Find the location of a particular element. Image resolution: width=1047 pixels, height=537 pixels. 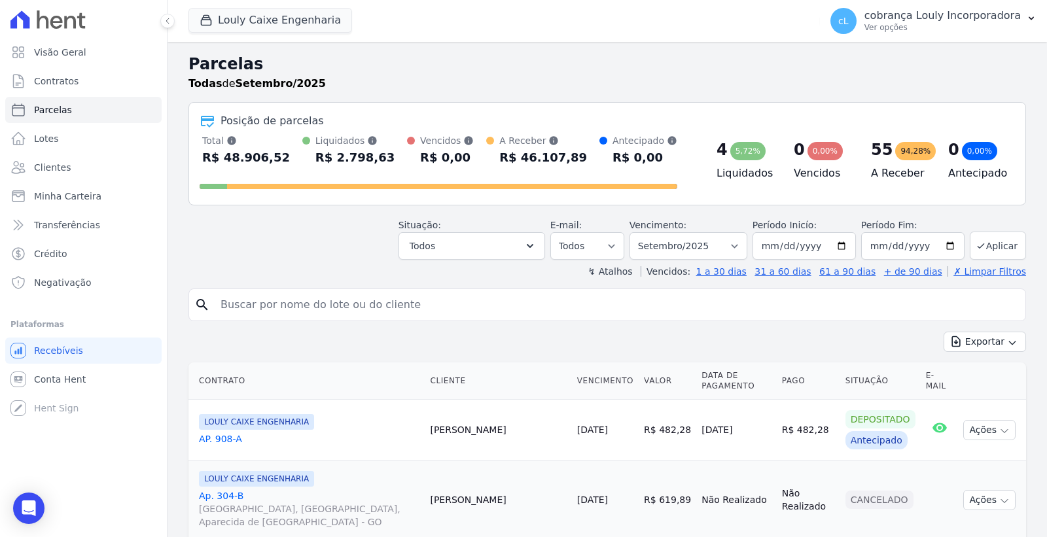

a: Recebíveis is located at coordinates (83, 351).